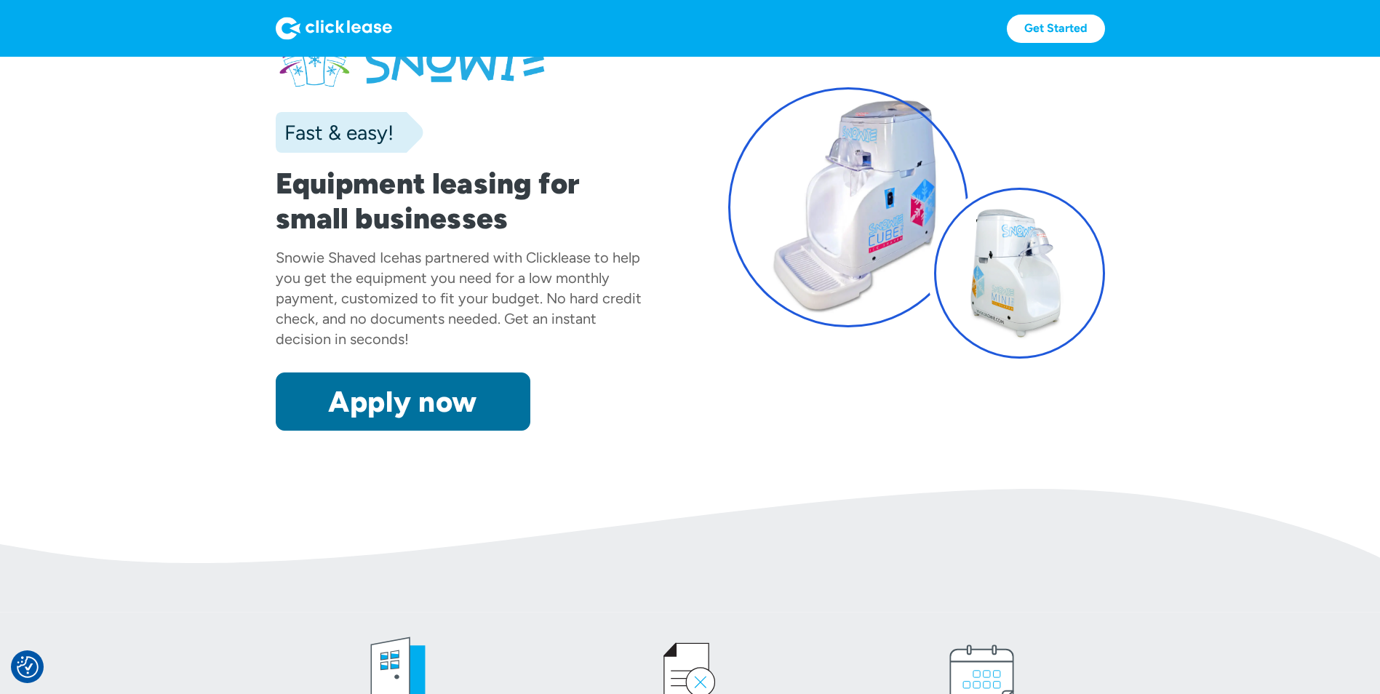  I want to click on a: Get Started, so click(1055, 28).